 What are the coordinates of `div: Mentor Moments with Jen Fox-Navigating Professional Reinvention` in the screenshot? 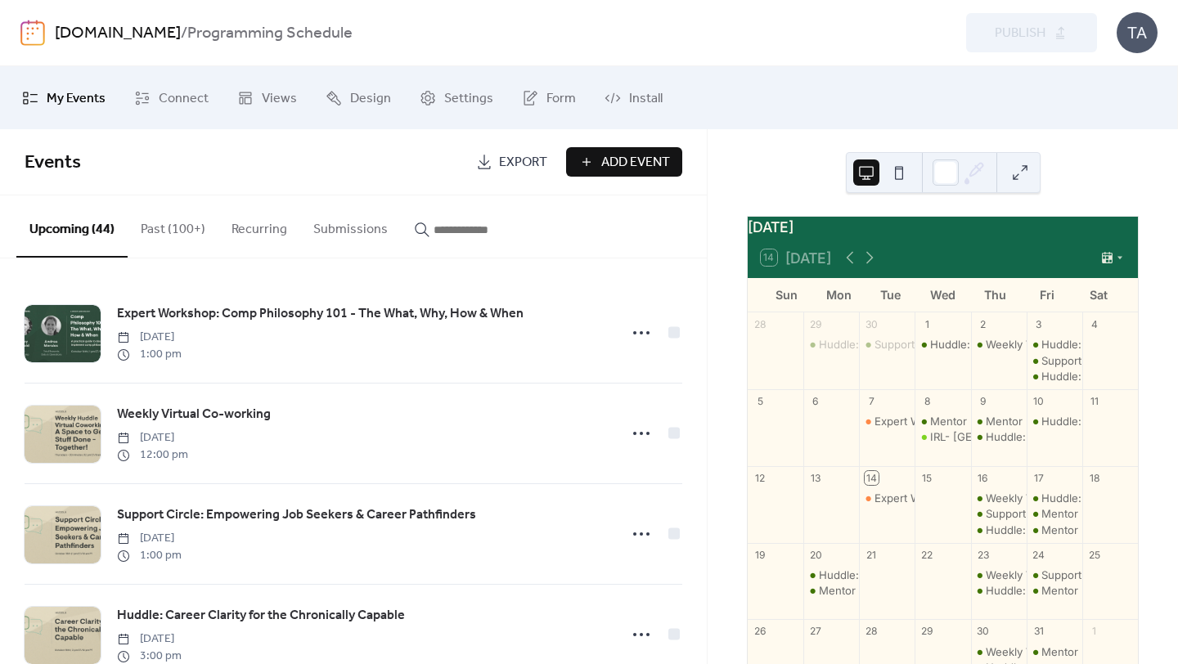 It's located at (1054, 514).